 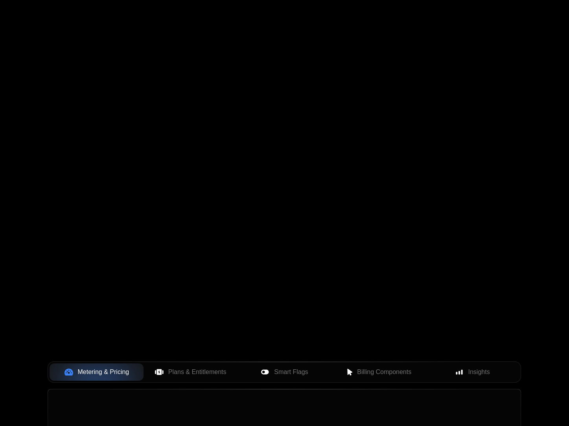 I want to click on button: Insights, so click(x=473, y=372).